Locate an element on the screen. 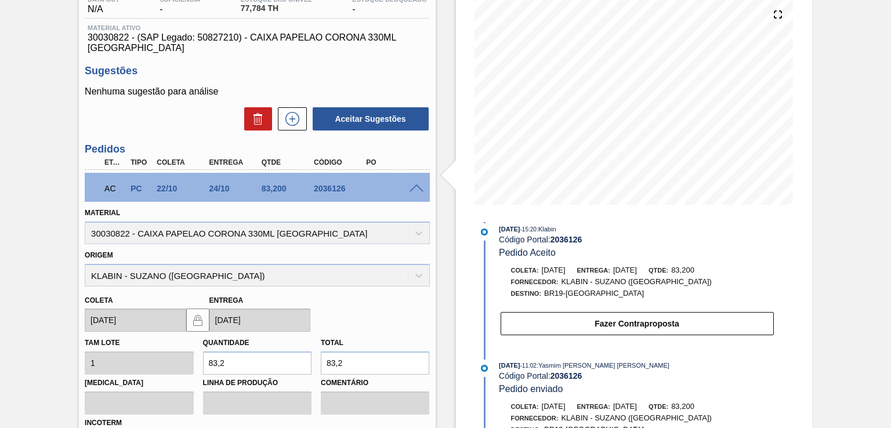 This screenshot has height=428, width=891. button: Fazer Contraproposta is located at coordinates (637, 324).